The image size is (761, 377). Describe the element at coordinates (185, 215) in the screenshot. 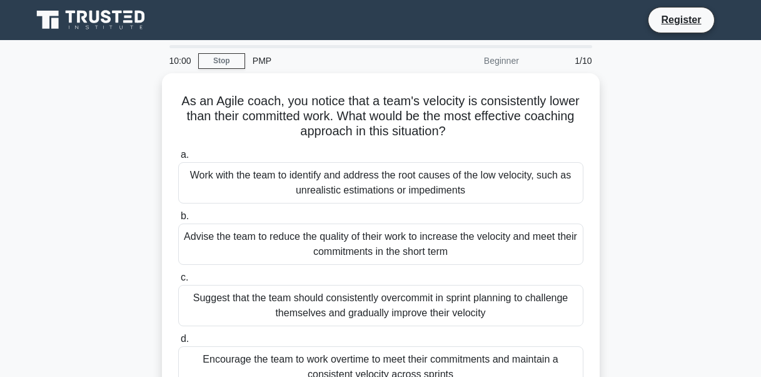

I see `span: b.` at that location.